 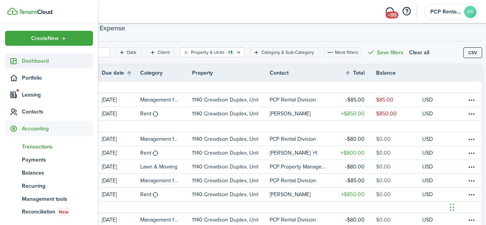 I want to click on span: Portfolio, so click(x=57, y=78).